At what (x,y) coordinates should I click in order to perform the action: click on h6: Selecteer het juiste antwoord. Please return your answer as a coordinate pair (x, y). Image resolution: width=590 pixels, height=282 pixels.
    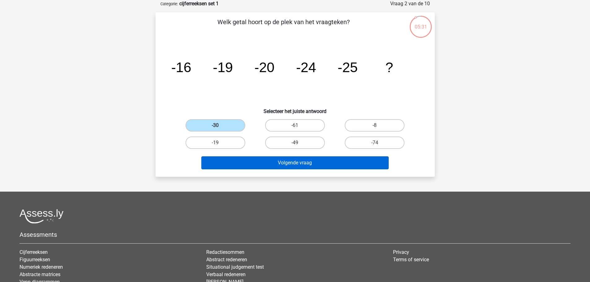
    Looking at the image, I should click on (295, 109).